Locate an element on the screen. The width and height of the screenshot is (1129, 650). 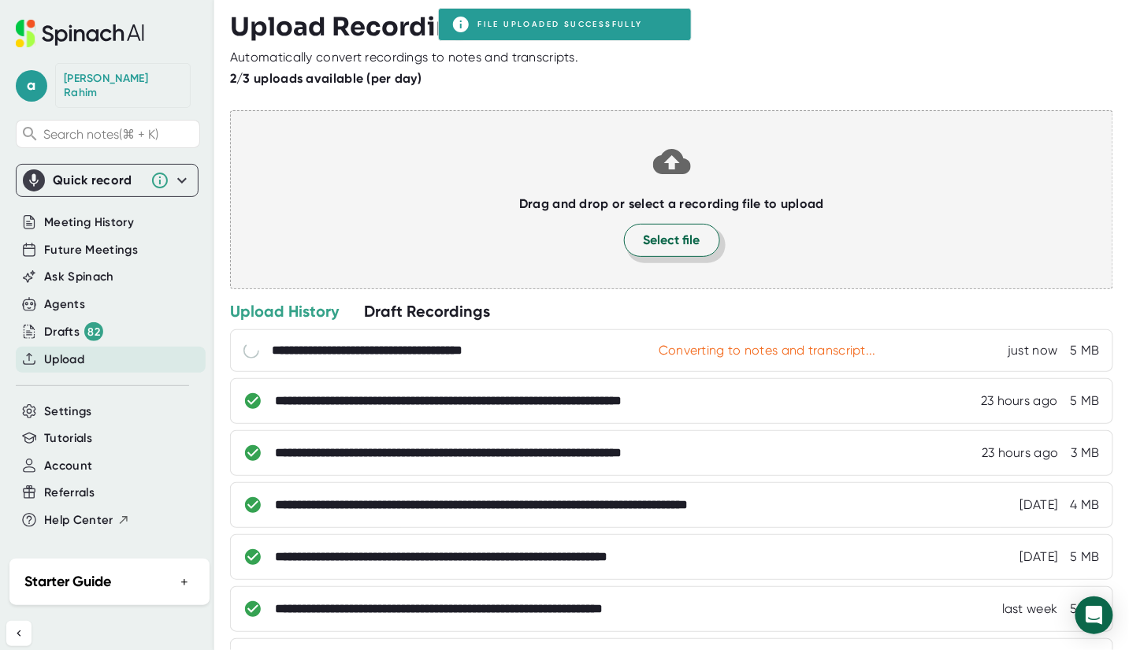
button: Upload is located at coordinates (64, 359).